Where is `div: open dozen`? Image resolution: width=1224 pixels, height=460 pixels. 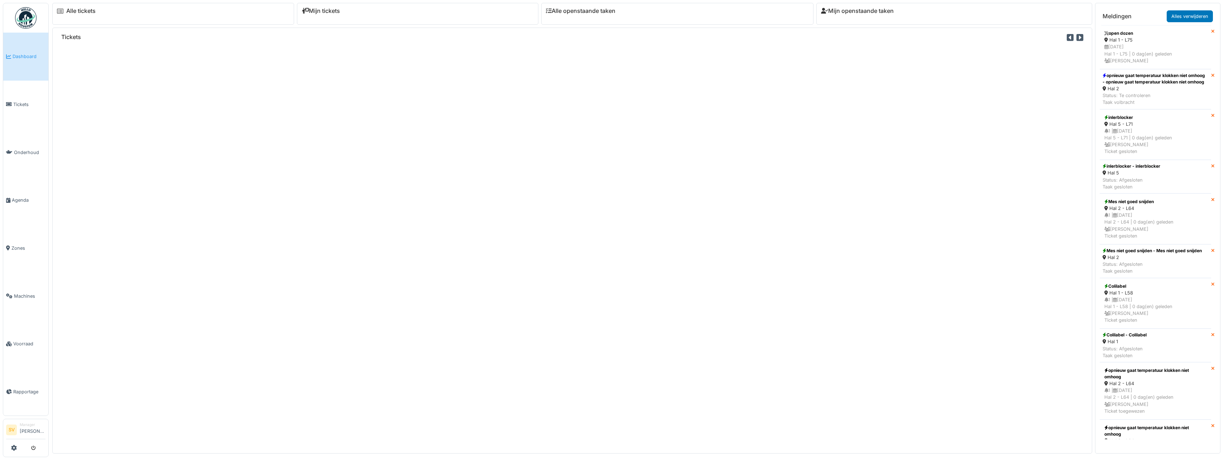
div: open dozen is located at coordinates (1156, 33).